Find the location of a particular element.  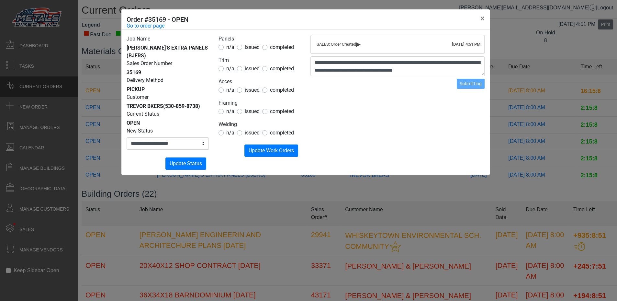

label: Delivery Method is located at coordinates (145, 80).